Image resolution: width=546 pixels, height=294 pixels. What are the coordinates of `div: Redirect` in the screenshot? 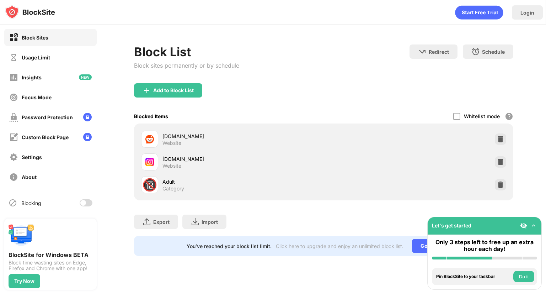 It's located at (439, 52).